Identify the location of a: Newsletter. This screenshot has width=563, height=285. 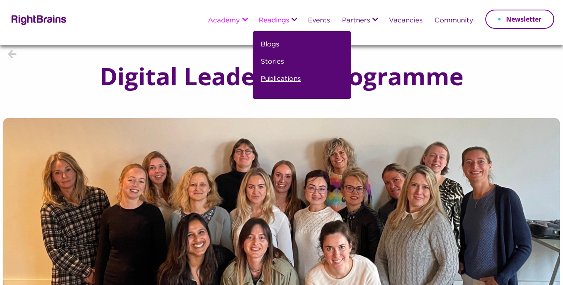
(520, 19).